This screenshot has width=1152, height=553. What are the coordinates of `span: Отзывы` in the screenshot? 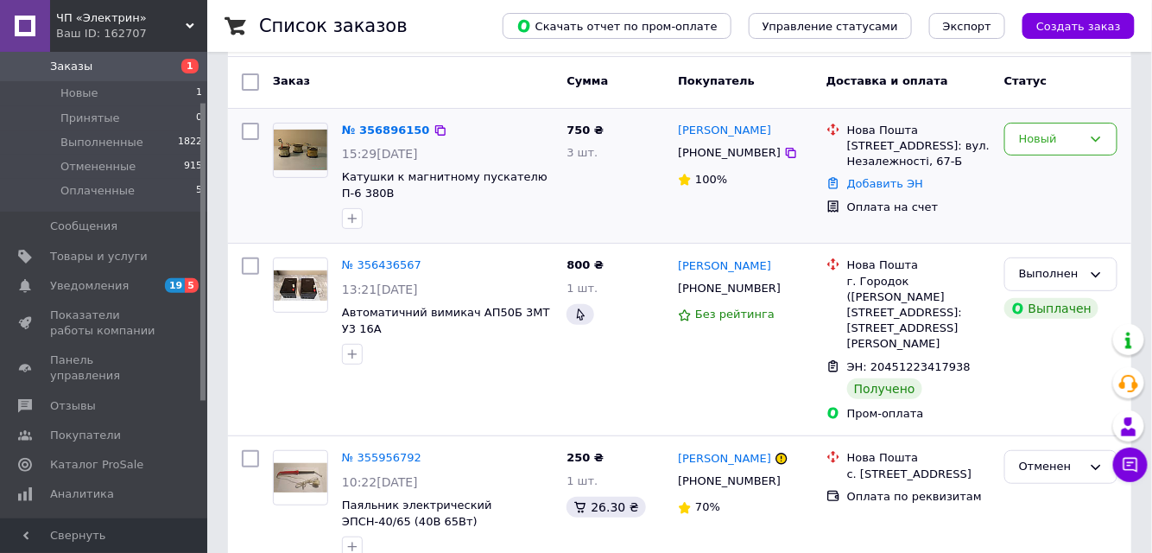 It's located at (73, 406).